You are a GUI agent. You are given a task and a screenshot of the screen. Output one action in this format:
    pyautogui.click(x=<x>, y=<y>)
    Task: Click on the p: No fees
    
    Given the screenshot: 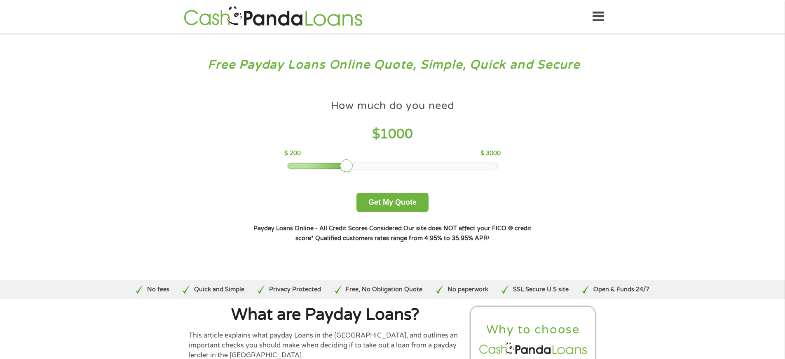 What is the action you would take?
    pyautogui.click(x=158, y=289)
    